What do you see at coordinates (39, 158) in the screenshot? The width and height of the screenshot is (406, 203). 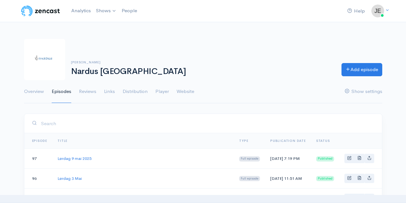 I see `td: 97` at bounding box center [39, 158].